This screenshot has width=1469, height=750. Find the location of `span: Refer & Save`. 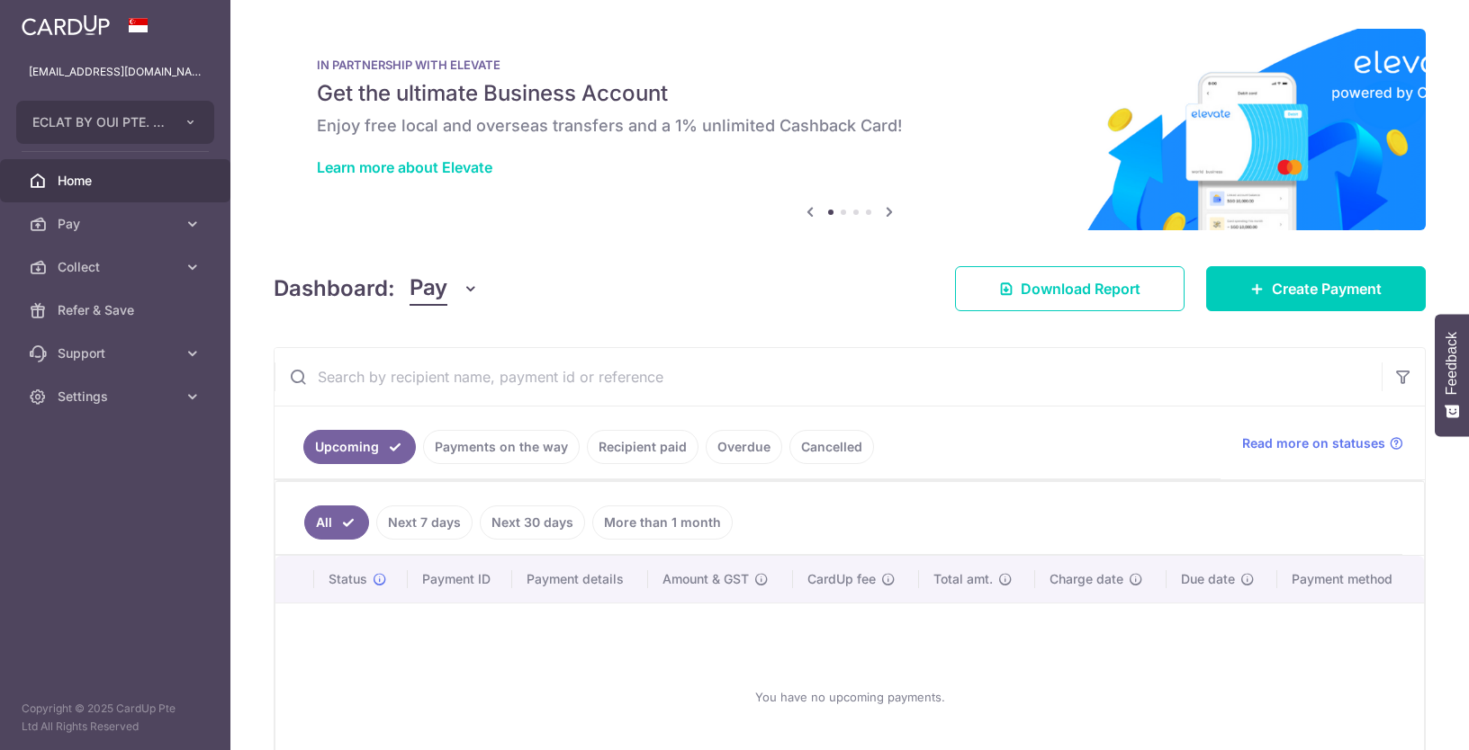

span: Refer & Save is located at coordinates (117, 310).